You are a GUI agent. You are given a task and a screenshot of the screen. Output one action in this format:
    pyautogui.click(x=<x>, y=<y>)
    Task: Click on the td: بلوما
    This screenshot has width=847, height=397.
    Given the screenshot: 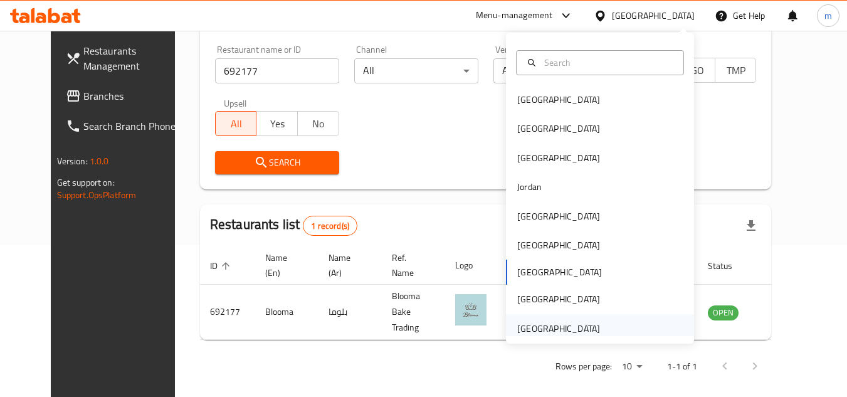 What is the action you would take?
    pyautogui.click(x=350, y=312)
    